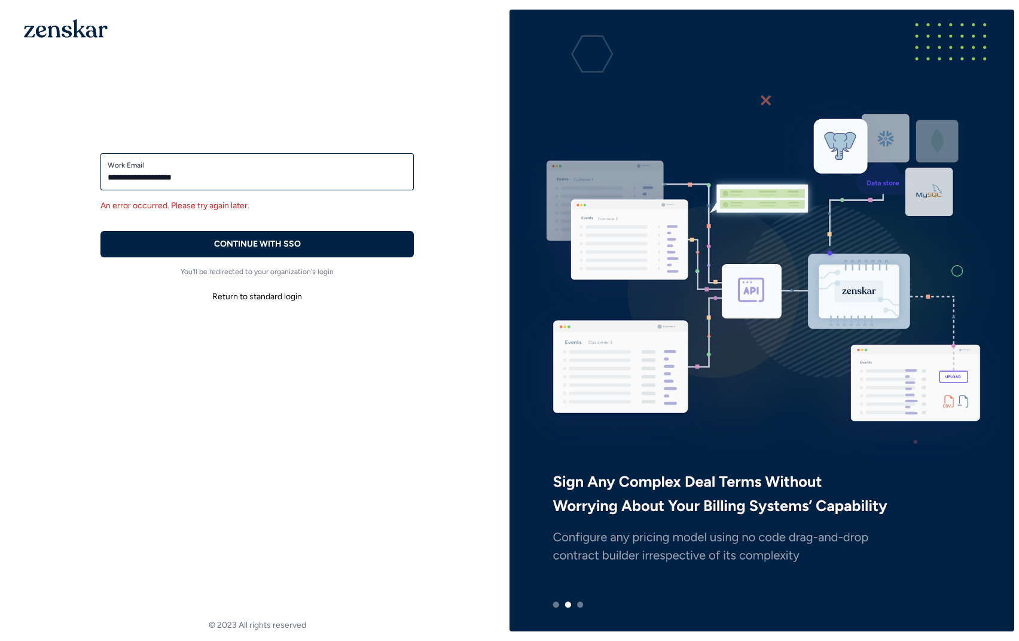  I want to click on button: CONTINUE WITH SSO, so click(257, 244).